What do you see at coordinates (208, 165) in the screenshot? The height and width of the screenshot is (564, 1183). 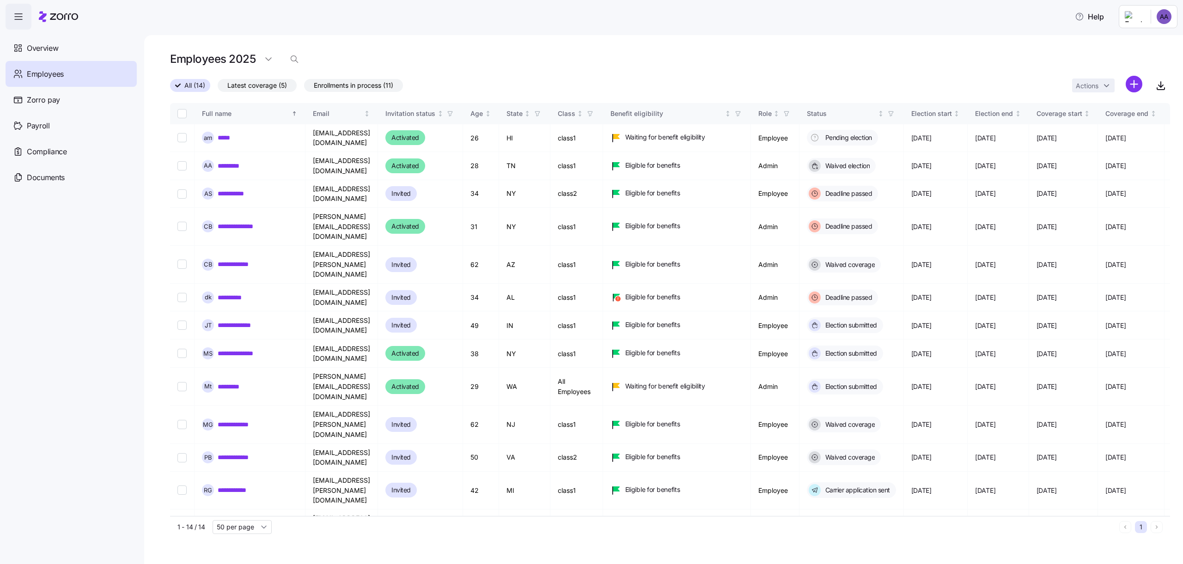 I see `span: A A` at bounding box center [208, 165].